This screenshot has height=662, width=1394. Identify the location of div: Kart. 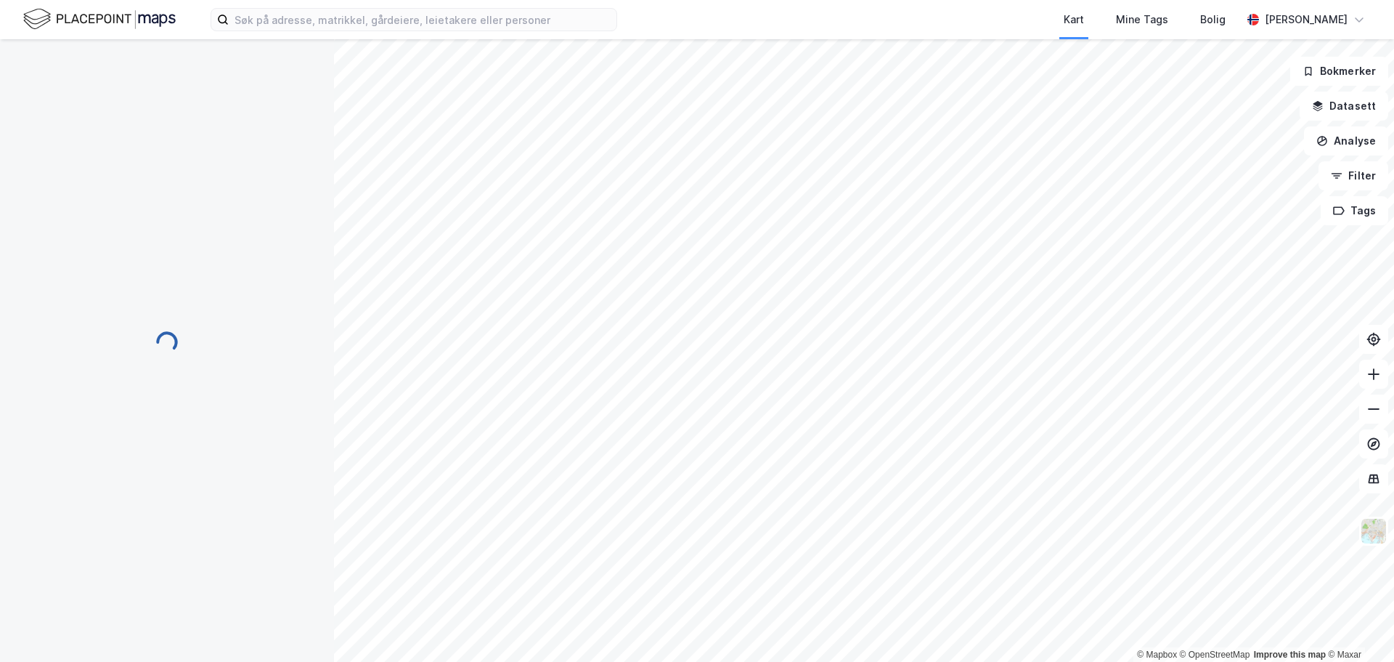
(1074, 20).